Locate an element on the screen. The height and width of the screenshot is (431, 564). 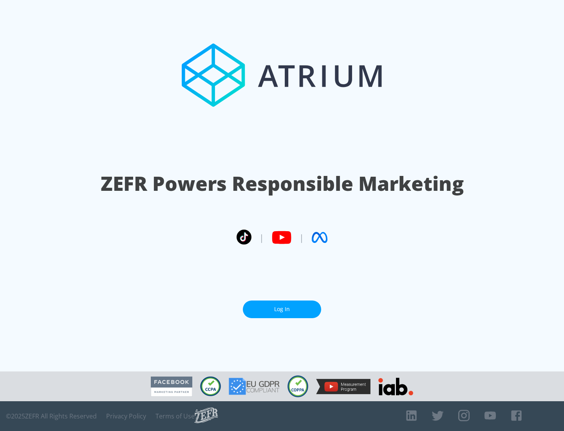
img: Facebook Marketing Partner is located at coordinates (171, 386).